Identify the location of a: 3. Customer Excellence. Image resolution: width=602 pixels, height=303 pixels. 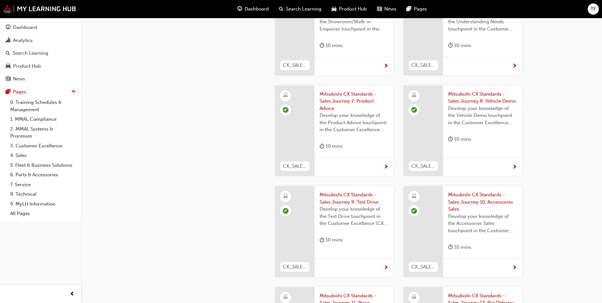
(43, 146).